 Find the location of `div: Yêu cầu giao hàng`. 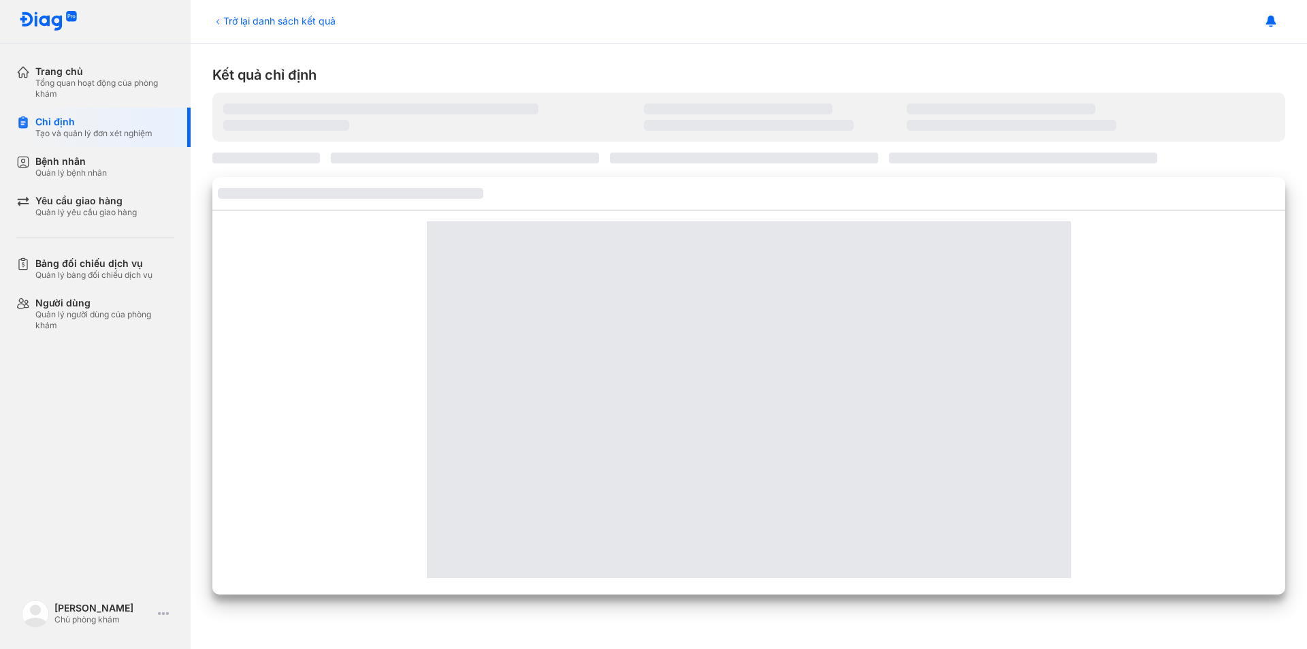

div: Yêu cầu giao hàng is located at coordinates (86, 201).